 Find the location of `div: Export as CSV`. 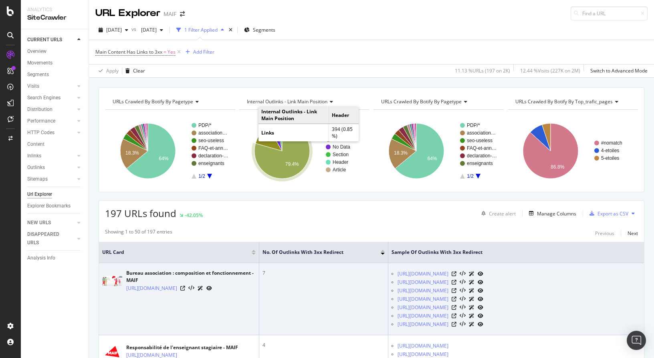

div: Export as CSV is located at coordinates (613, 214).